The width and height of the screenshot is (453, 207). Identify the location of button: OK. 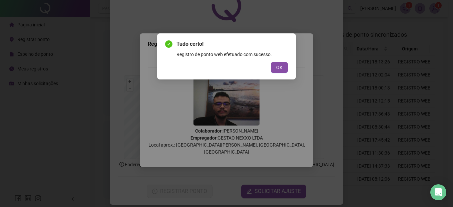
(279, 67).